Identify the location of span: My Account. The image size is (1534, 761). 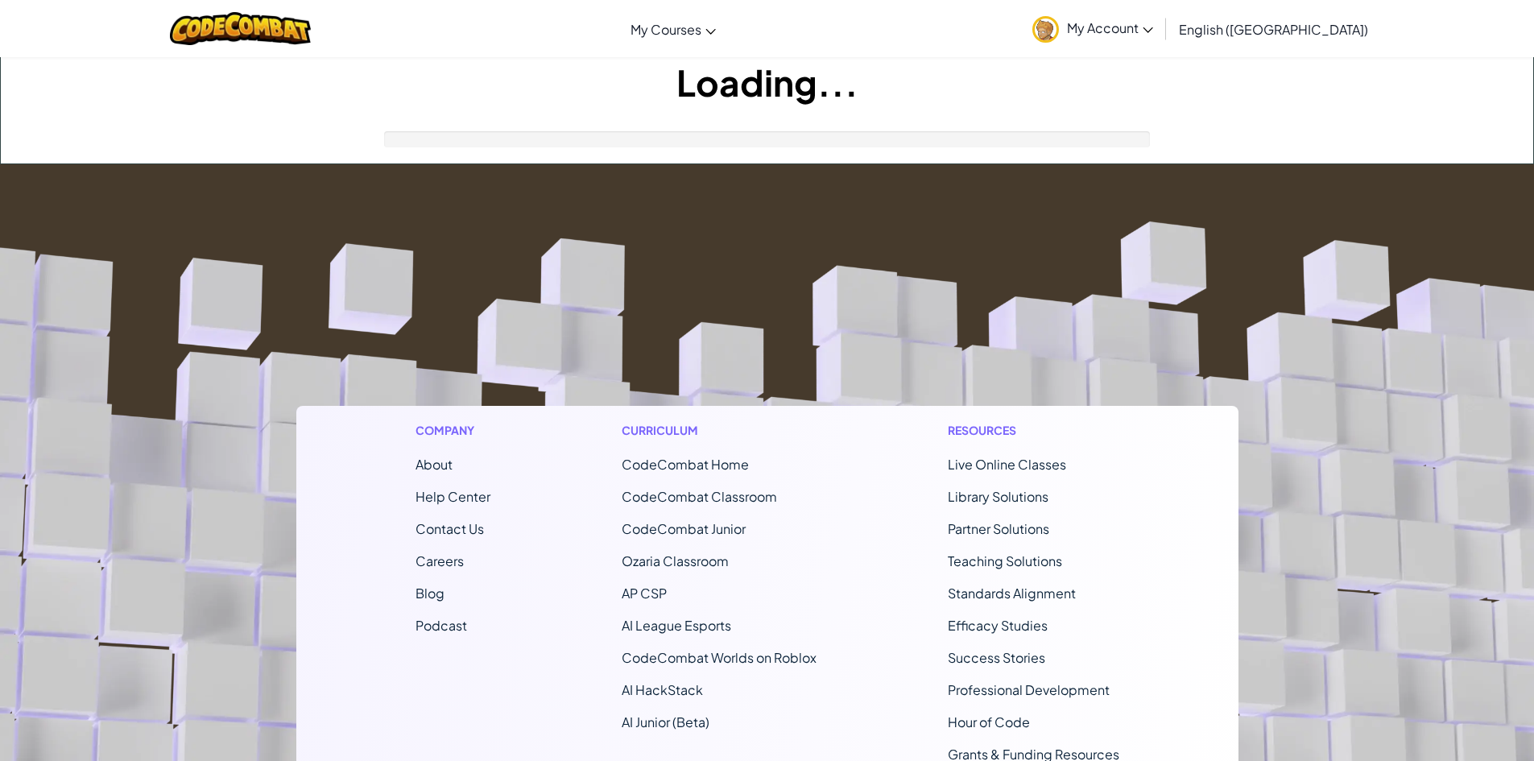
(1110, 27).